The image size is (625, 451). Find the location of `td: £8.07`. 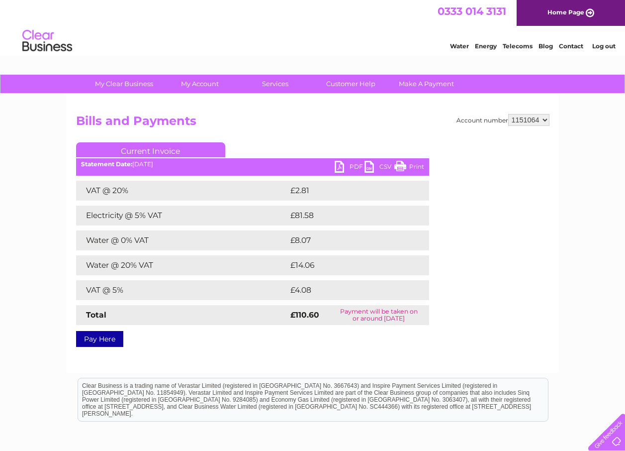

td: £8.07 is located at coordinates (347, 240).